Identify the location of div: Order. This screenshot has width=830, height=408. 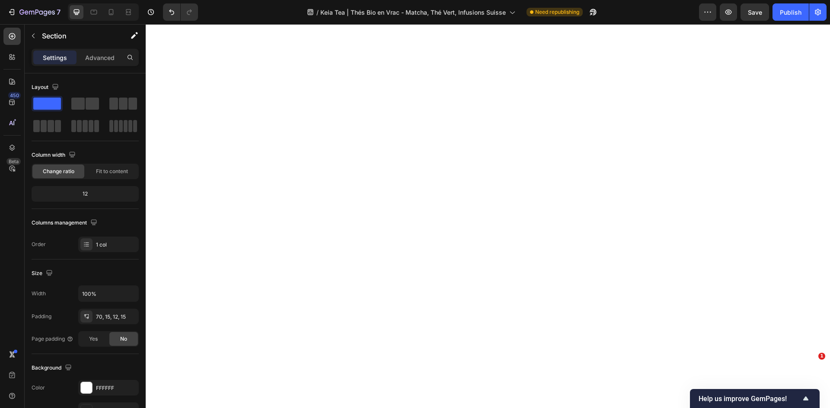
(38, 245).